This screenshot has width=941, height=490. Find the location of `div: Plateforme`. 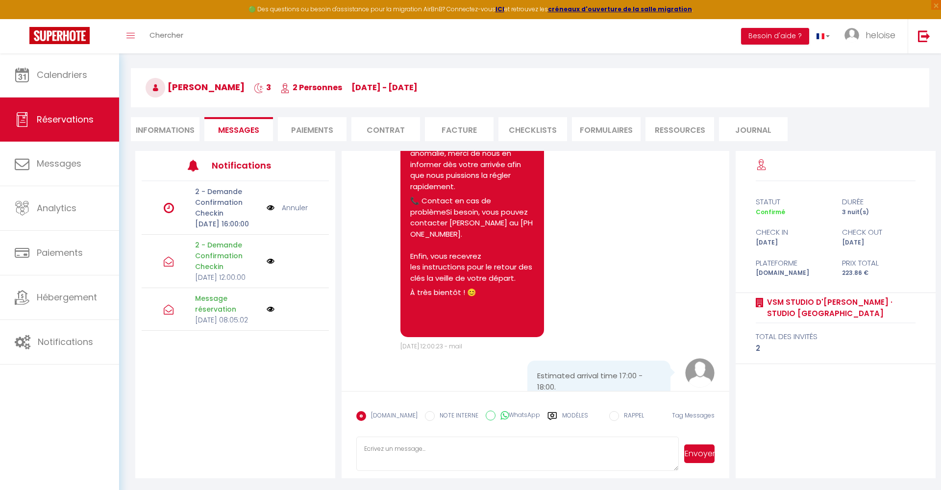

div: Plateforme is located at coordinates (792, 263).